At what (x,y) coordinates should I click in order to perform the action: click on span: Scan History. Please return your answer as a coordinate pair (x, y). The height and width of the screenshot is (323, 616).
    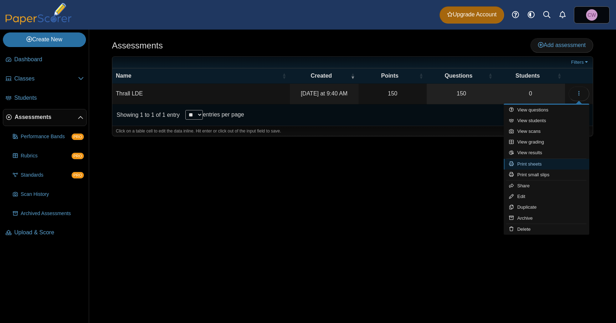
    Looking at the image, I should click on (52, 195).